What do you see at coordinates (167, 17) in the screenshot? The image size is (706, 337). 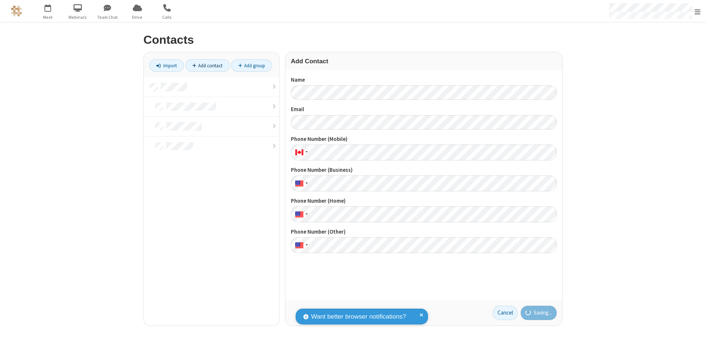 I see `span: Calls` at bounding box center [167, 17].